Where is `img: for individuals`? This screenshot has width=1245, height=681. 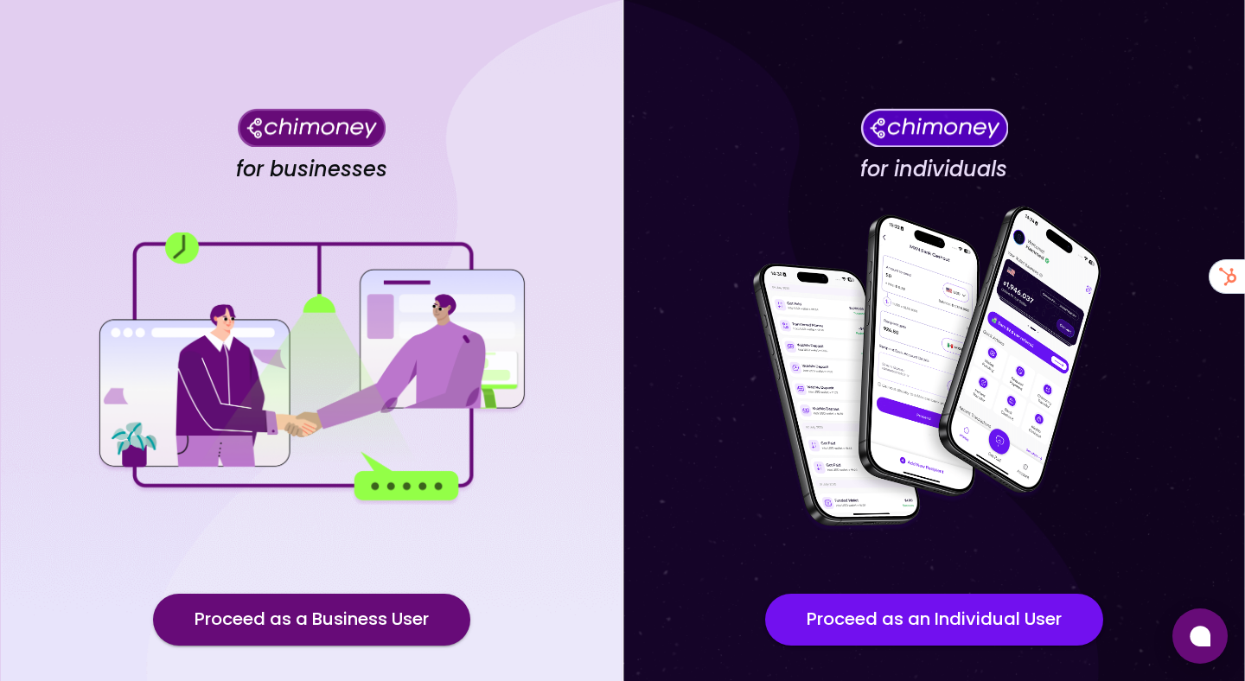 img: for individuals is located at coordinates (934, 369).